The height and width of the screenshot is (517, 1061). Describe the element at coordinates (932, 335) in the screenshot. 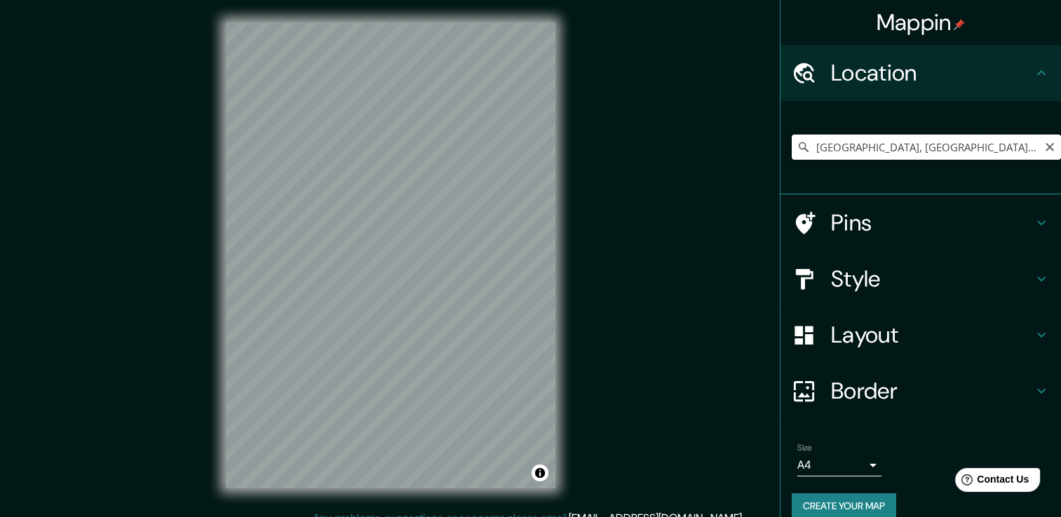

I see `h4: Layout` at that location.